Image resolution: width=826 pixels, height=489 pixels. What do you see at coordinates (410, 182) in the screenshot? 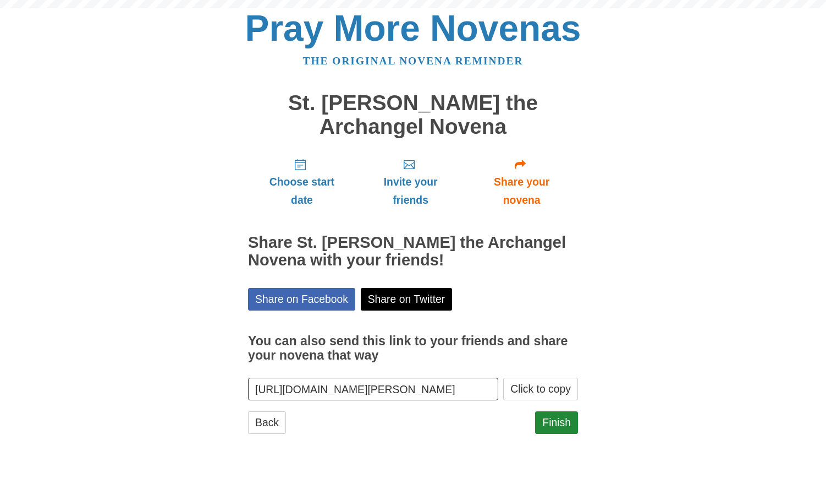
I see `a: Invite your friends` at bounding box center [410, 182].